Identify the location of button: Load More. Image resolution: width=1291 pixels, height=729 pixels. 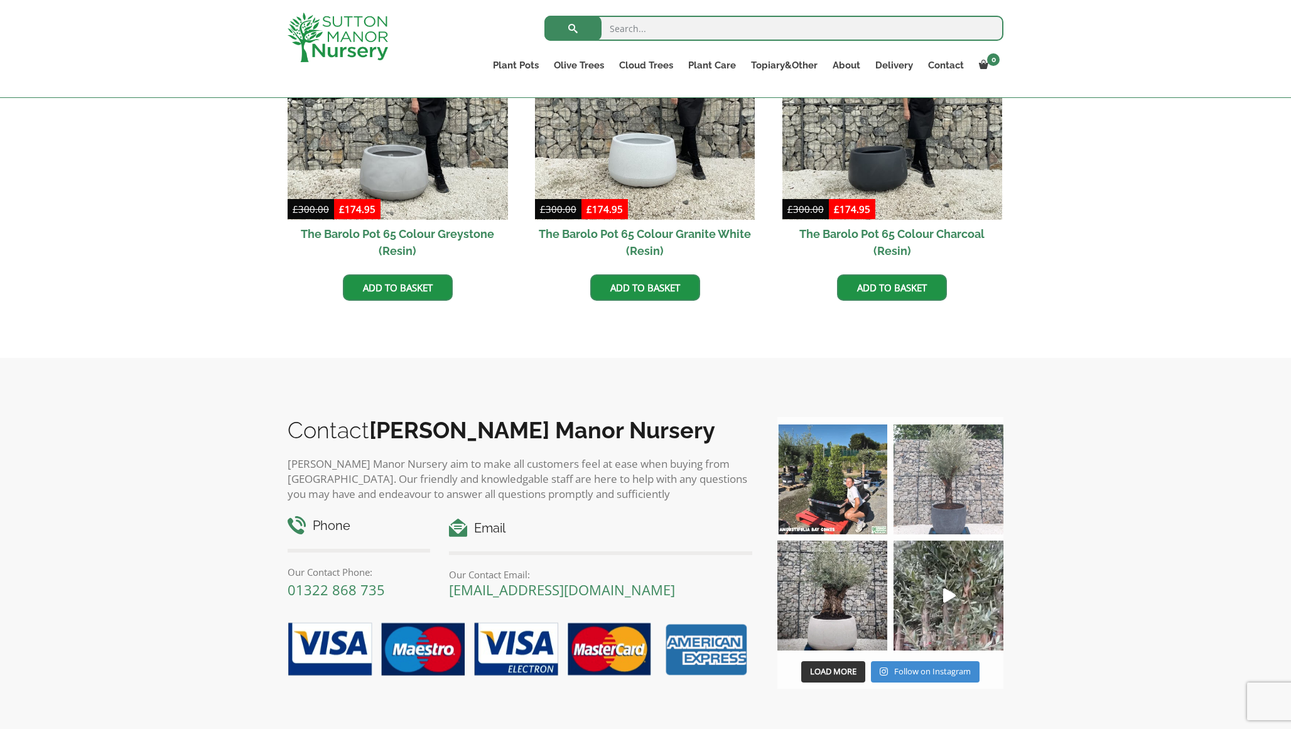
(833, 672).